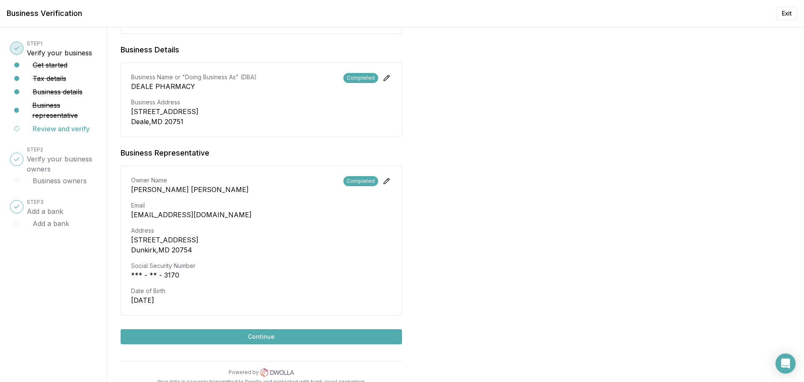  I want to click on p: Email, so click(230, 205).